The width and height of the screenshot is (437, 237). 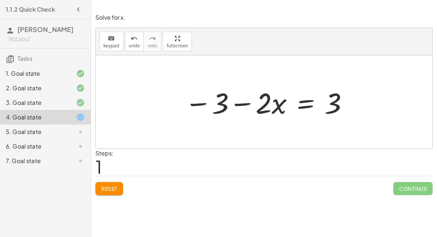 I want to click on i: Task started., so click(x=80, y=117).